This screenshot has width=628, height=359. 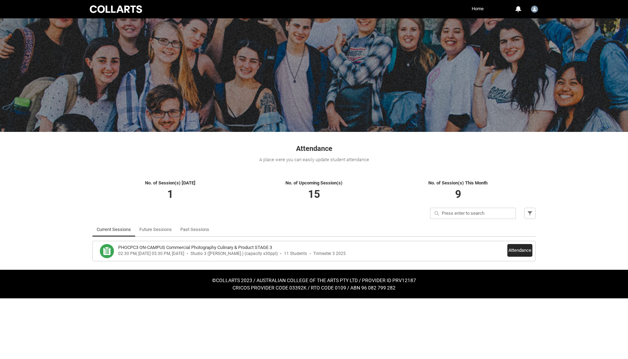 I want to click on a: Future Sessions, so click(x=156, y=230).